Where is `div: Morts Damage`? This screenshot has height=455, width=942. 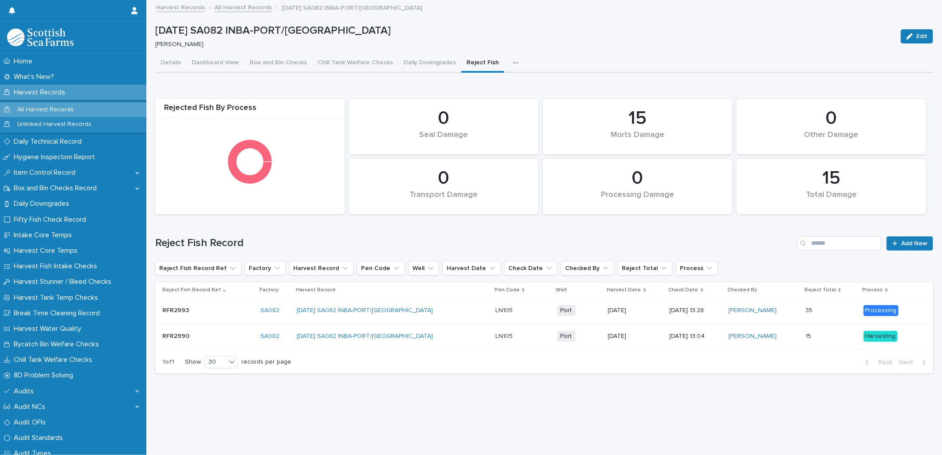 div: Morts Damage is located at coordinates (637, 140).